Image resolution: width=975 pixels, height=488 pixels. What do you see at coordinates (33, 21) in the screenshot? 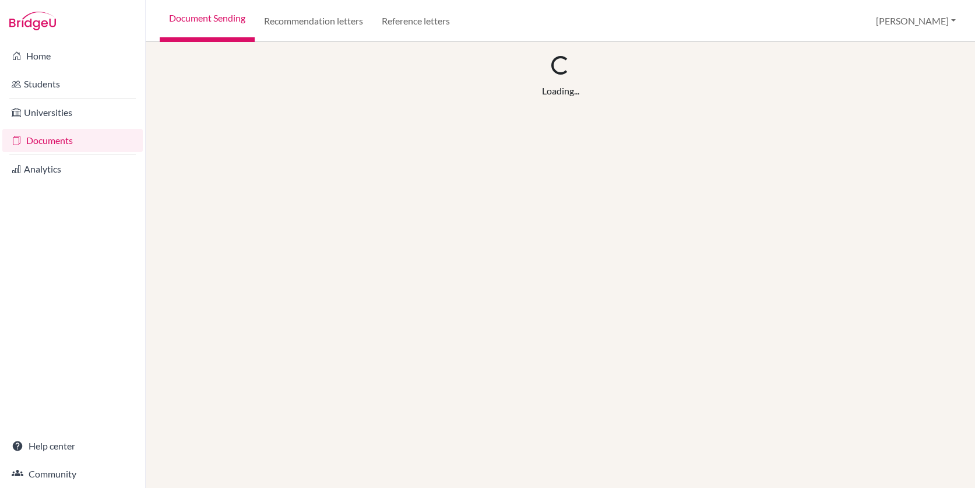
I see `img: Bridge-U` at bounding box center [33, 21].